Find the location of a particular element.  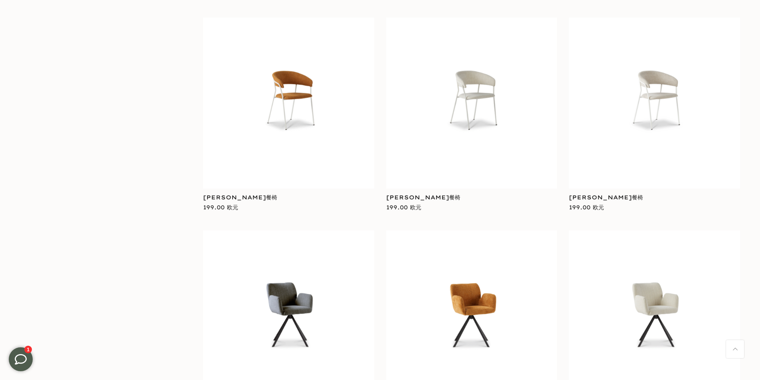

a: 返回顶部 is located at coordinates (735, 349).